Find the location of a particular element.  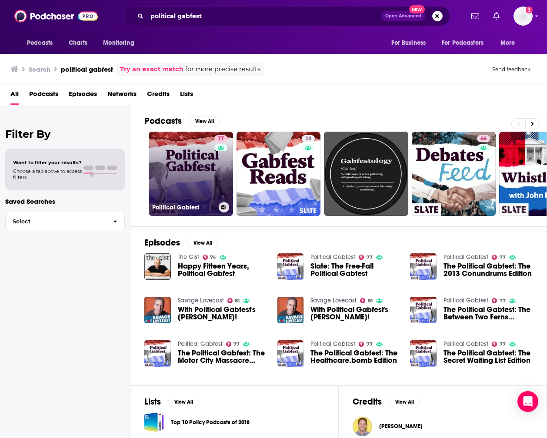

a: The Gist is located at coordinates (188, 257).